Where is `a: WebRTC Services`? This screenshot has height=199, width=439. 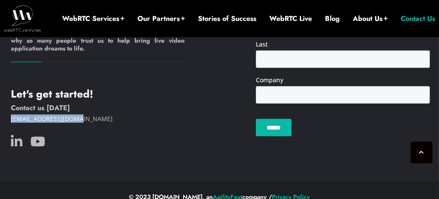
a: WebRTC Services is located at coordinates (94, 19).